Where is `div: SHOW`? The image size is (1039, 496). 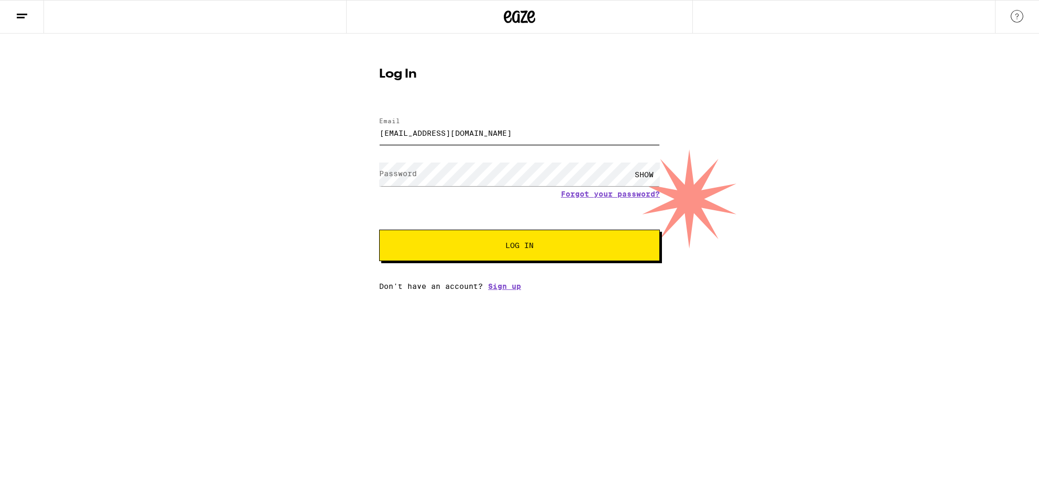 div: SHOW is located at coordinates (644, 174).